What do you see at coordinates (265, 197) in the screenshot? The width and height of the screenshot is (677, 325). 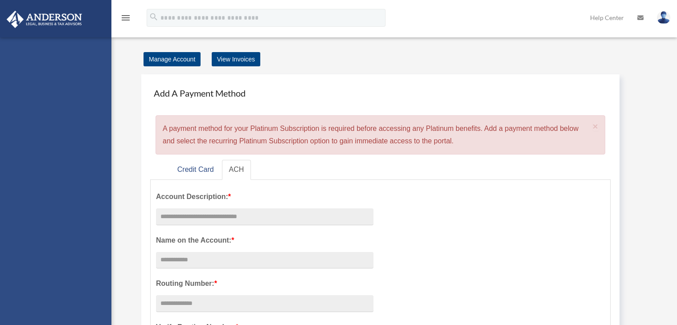 I see `label: Account Description:` at bounding box center [265, 197].